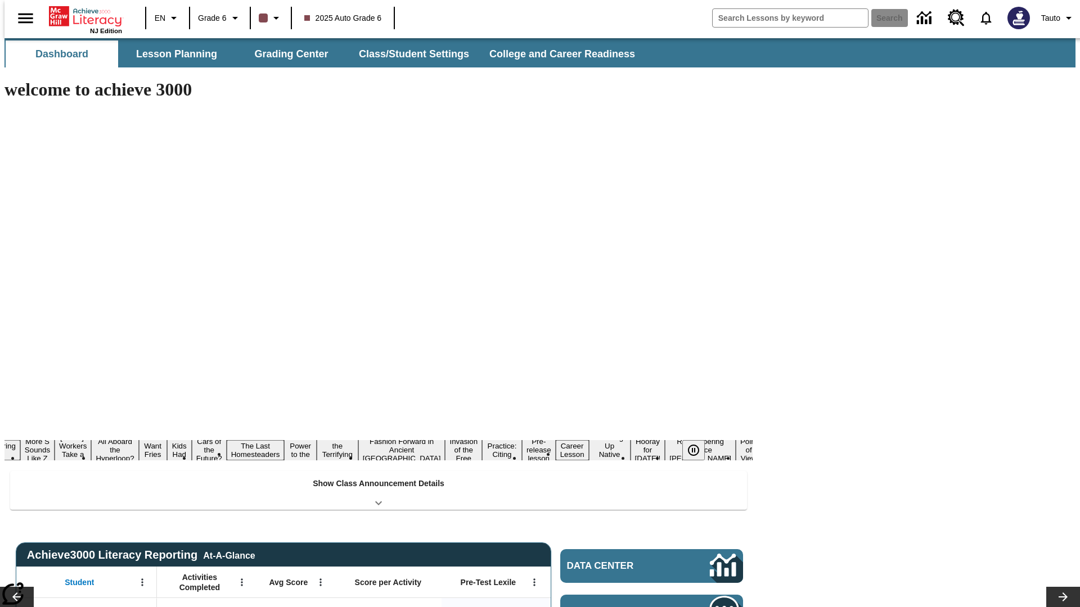  I want to click on span: Pre-Test Lexile, so click(488, 583).